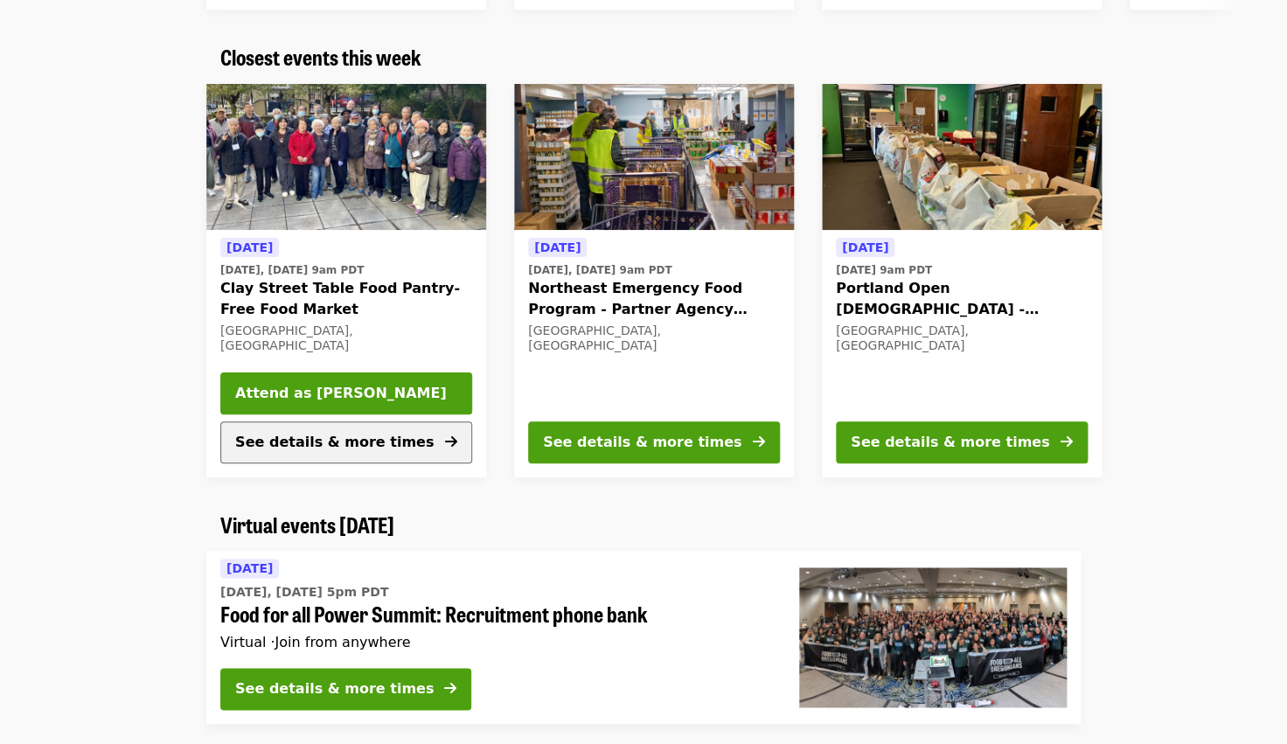 The image size is (1287, 744). I want to click on a: Clay Street Table Food Pantry- Free Food Market, so click(346, 157).